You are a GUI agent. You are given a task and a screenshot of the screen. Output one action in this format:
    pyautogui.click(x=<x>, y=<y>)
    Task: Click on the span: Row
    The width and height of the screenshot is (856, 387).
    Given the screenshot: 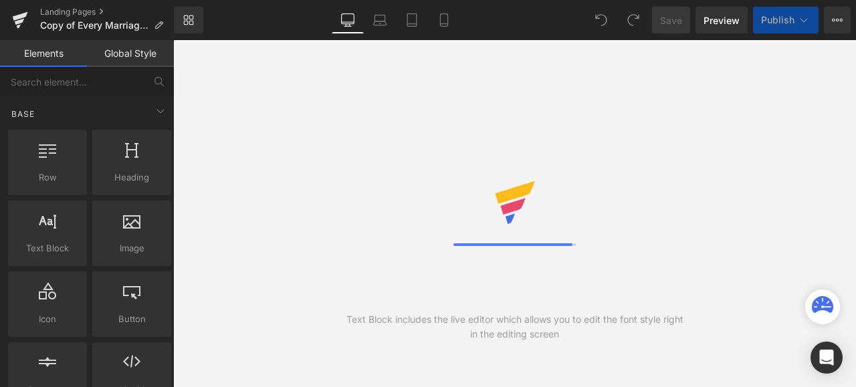 What is the action you would take?
    pyautogui.click(x=47, y=177)
    